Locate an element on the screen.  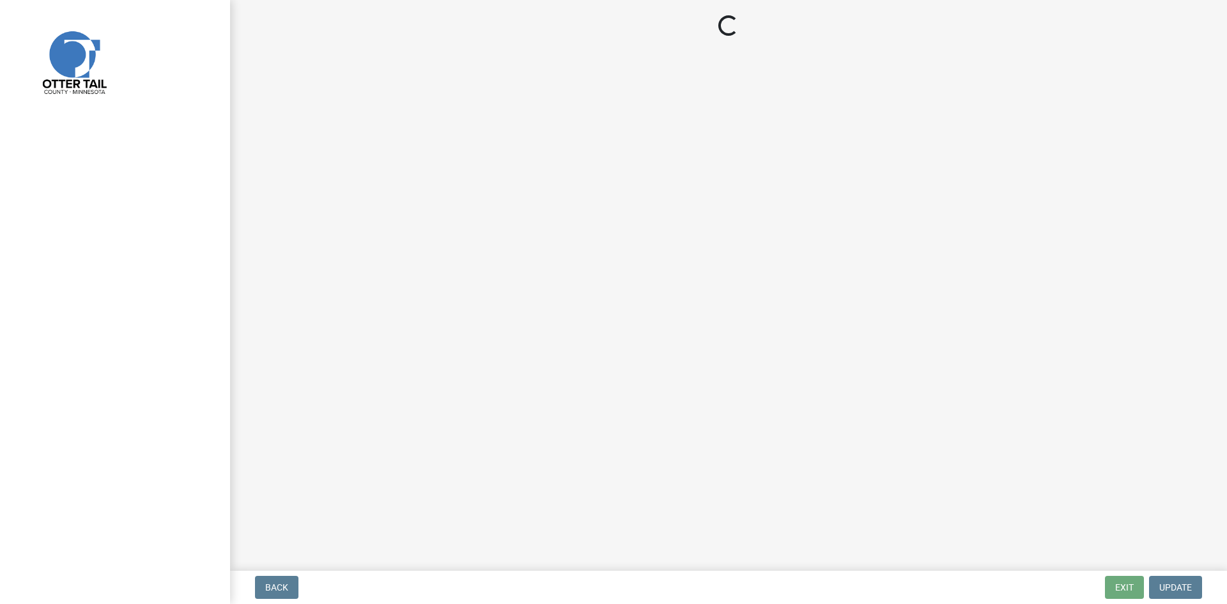
button: Update is located at coordinates (1175, 587).